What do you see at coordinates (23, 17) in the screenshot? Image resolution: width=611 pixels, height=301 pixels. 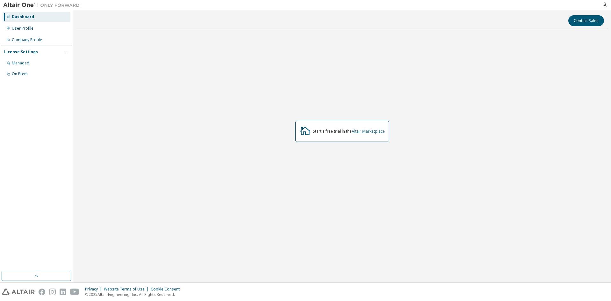 I see `div: Dashboard` at bounding box center [23, 17].